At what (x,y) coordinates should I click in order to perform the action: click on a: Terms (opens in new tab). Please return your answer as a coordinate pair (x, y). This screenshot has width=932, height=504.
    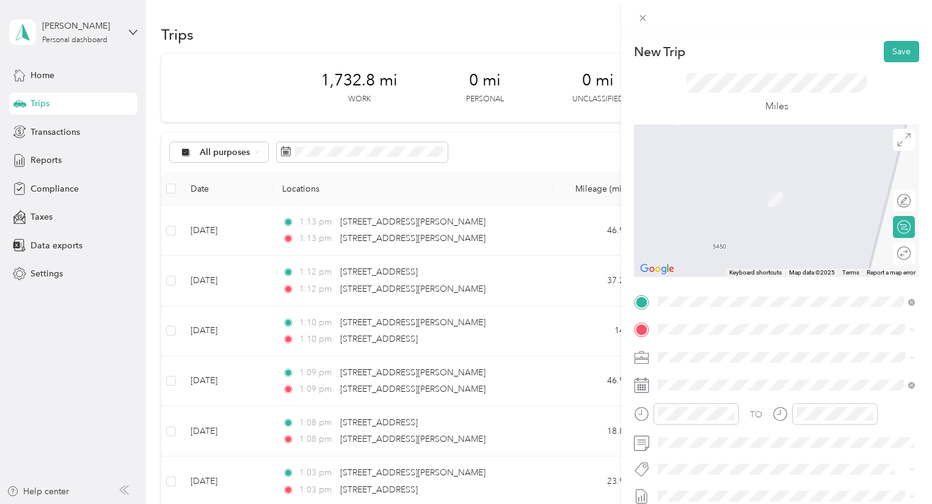
    Looking at the image, I should click on (851, 272).